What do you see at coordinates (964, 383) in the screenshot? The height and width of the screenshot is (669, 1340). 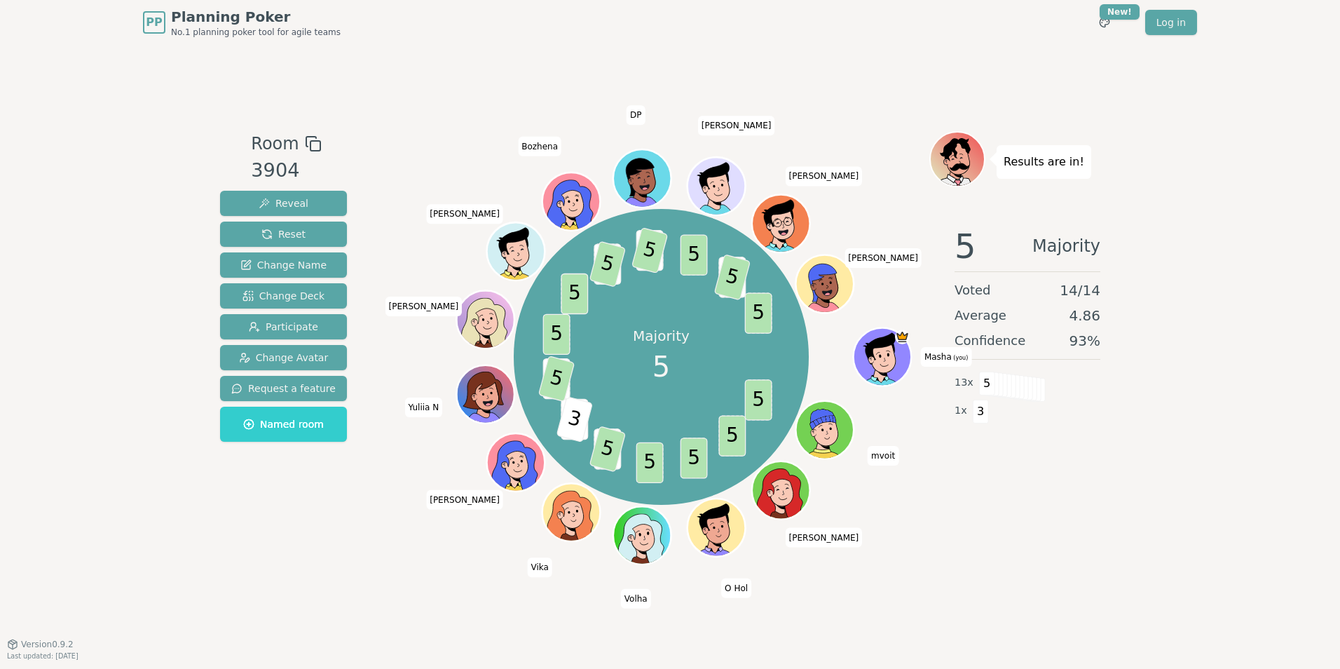 I see `span: 13 x` at bounding box center [964, 383].